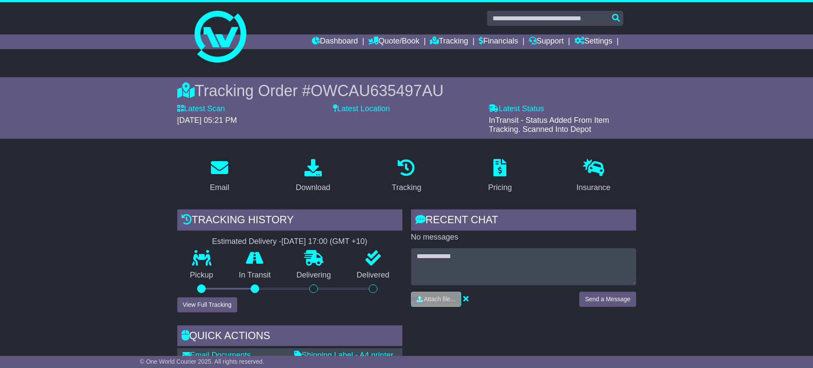  I want to click on span: InTransit - Status Added From Item Tracking. Scanned Into Depot, so click(549, 125).